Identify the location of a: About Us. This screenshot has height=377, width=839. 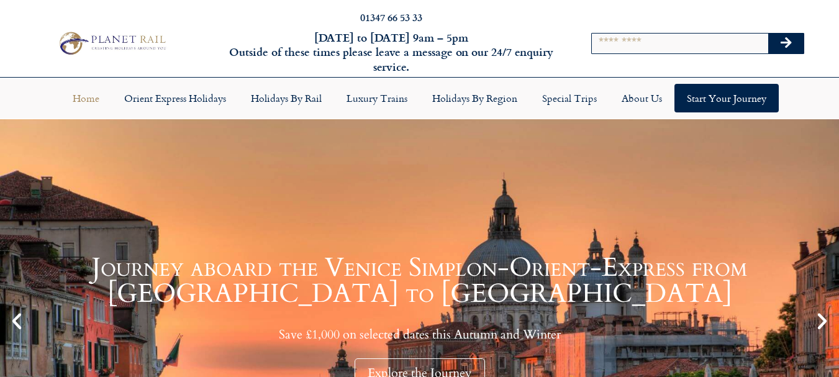
(642, 98).